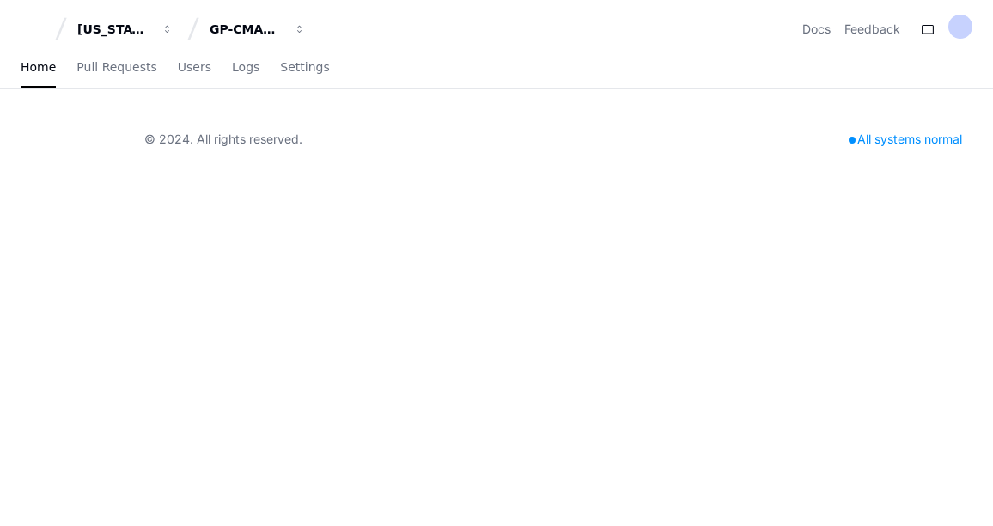 Image resolution: width=993 pixels, height=526 pixels. What do you see at coordinates (304, 68) in the screenshot?
I see `a: Settings` at bounding box center [304, 68].